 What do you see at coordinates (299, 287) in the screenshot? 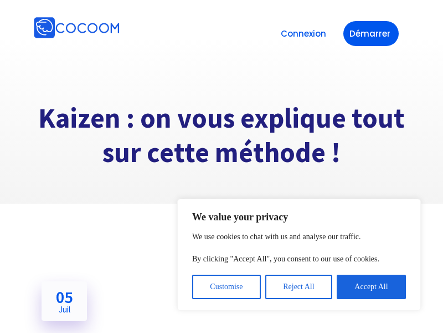
I see `button: Reject All` at bounding box center [299, 287].